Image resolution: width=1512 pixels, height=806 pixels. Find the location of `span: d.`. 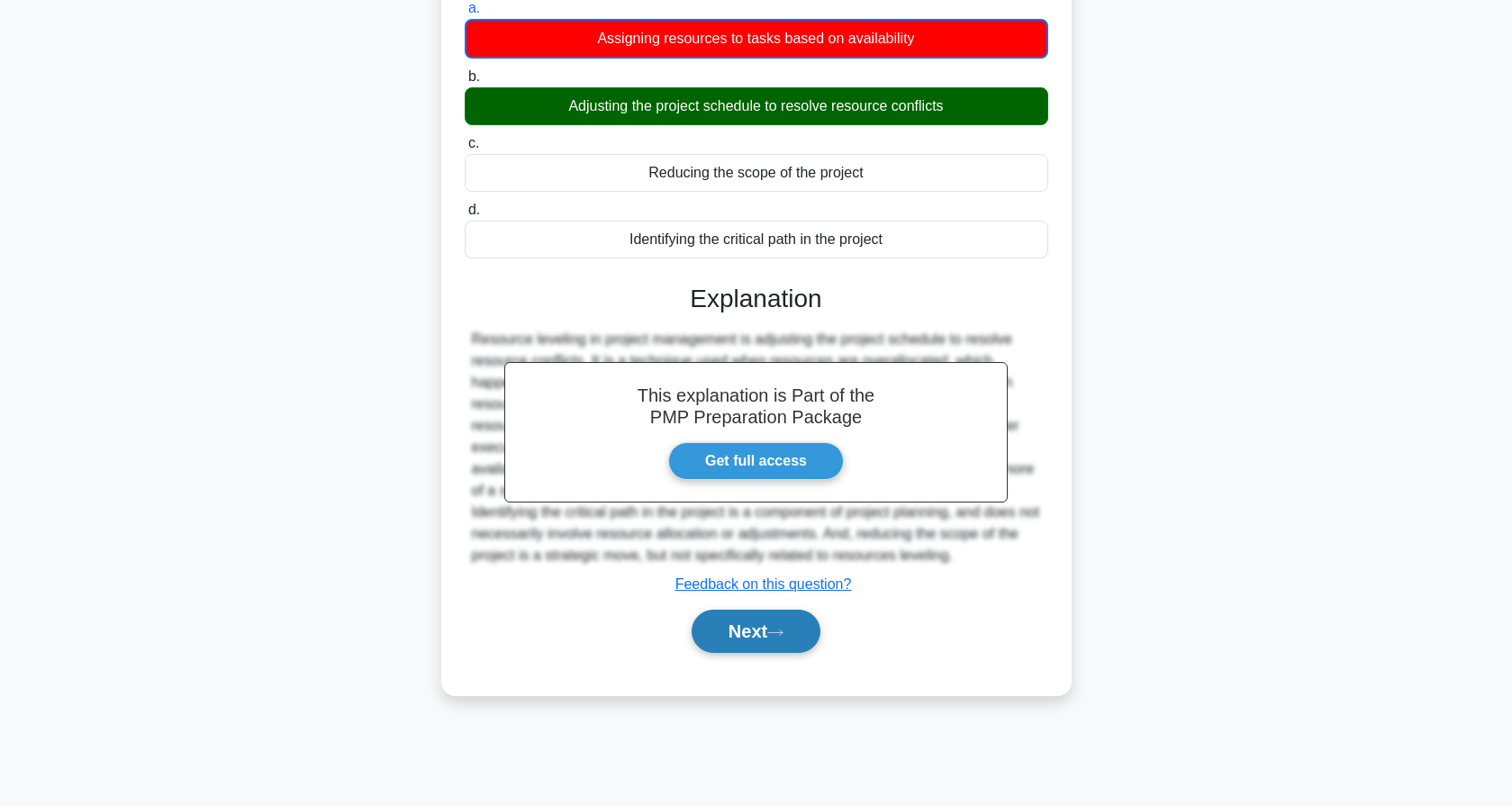

span: d. is located at coordinates (474, 209).